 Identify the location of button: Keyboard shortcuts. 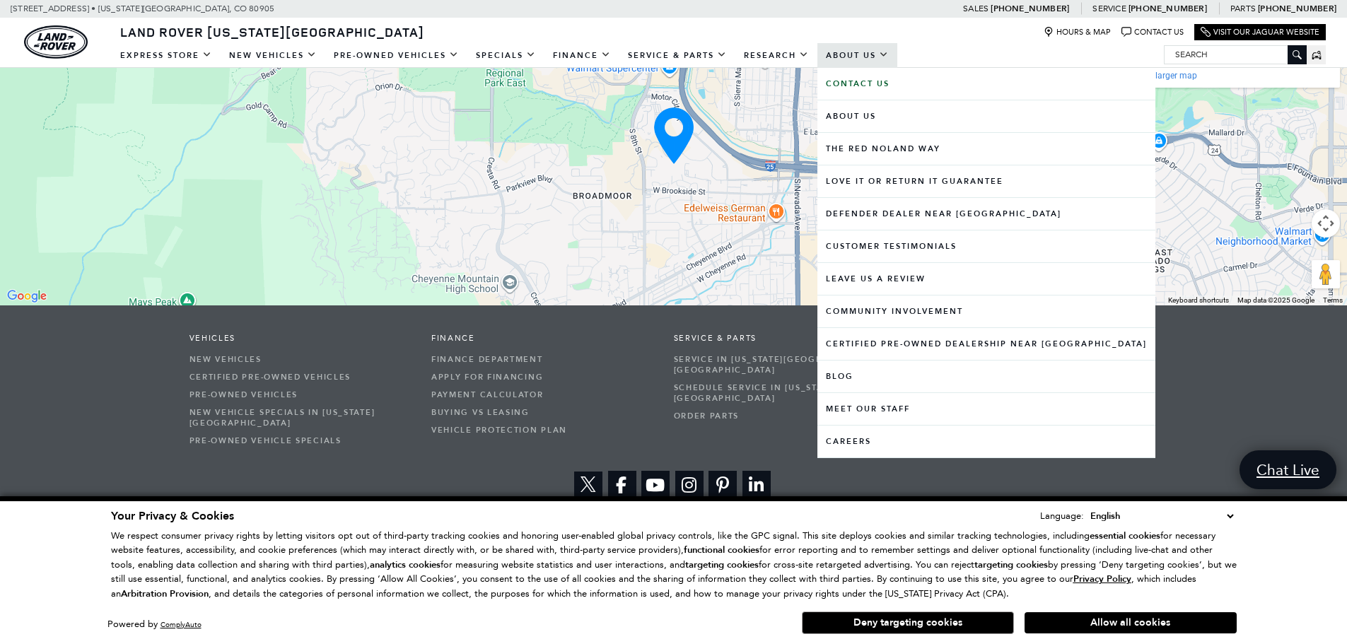
(1199, 301).